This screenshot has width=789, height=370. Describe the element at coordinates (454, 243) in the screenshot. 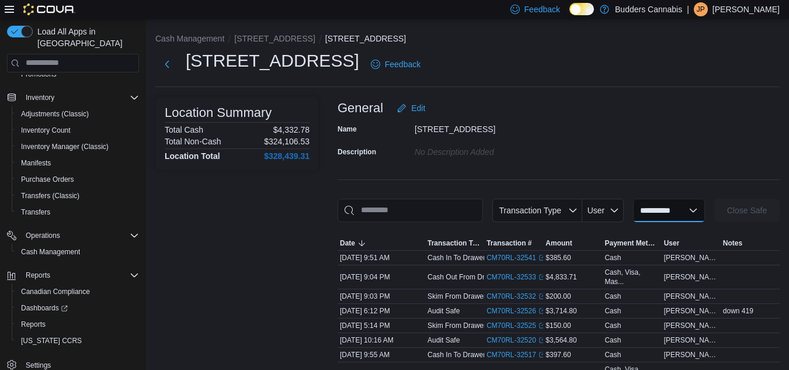

I see `button: Transaction Type` at that location.